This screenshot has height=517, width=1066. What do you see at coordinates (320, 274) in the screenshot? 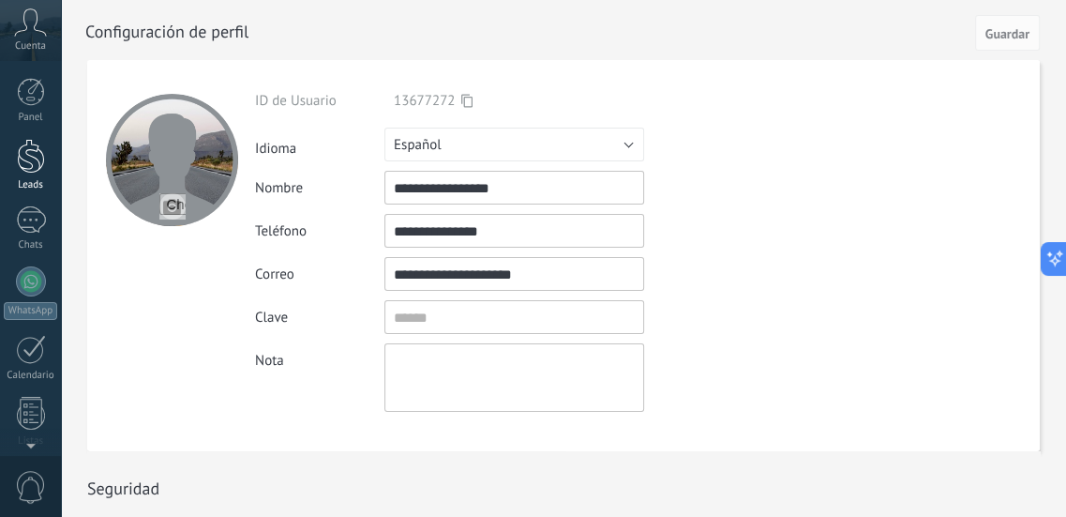
I see `div: Correo` at bounding box center [320, 274].